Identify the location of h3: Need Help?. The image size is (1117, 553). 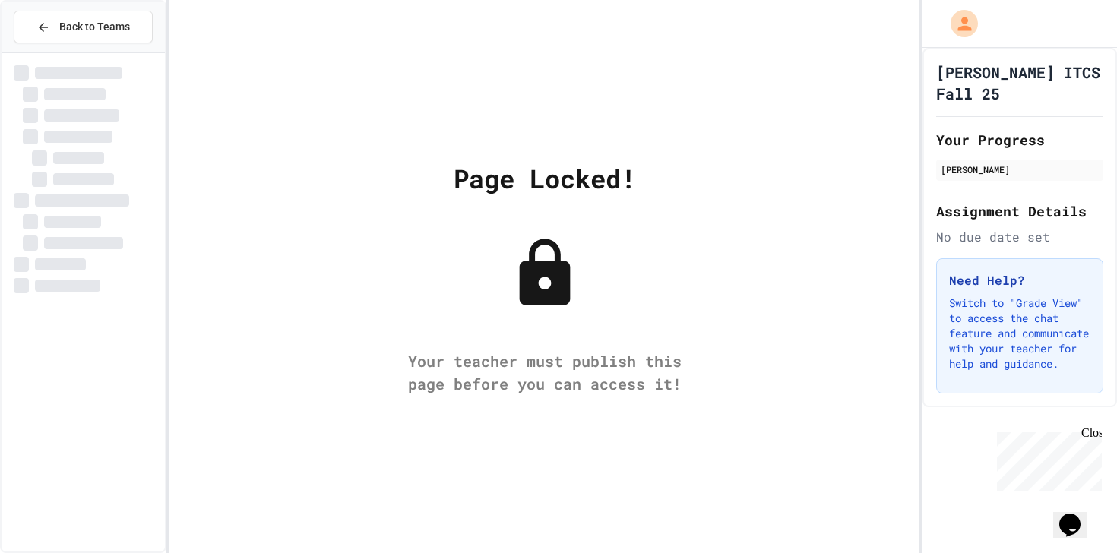
(1020, 280).